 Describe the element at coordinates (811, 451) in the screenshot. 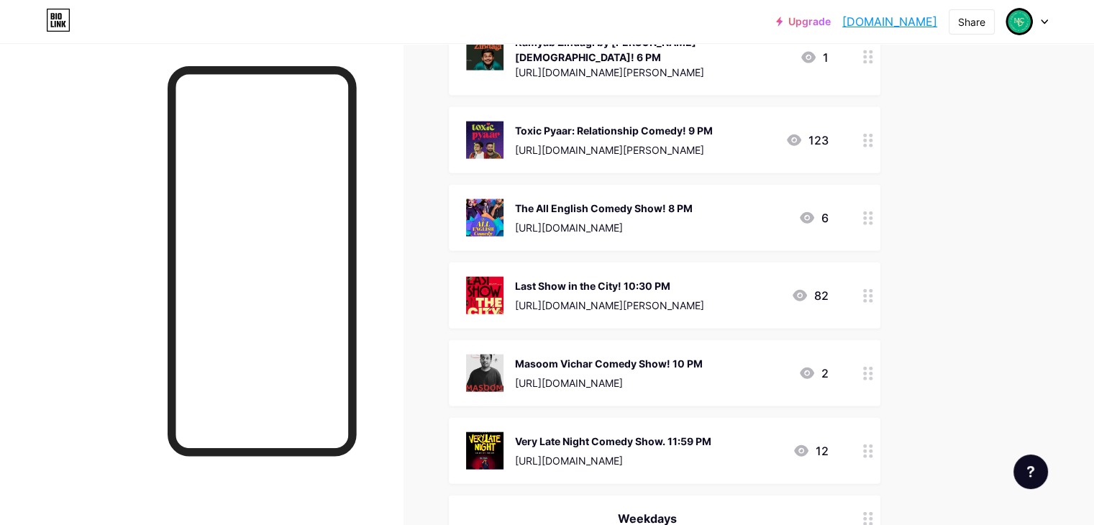

I see `div: 12` at that location.